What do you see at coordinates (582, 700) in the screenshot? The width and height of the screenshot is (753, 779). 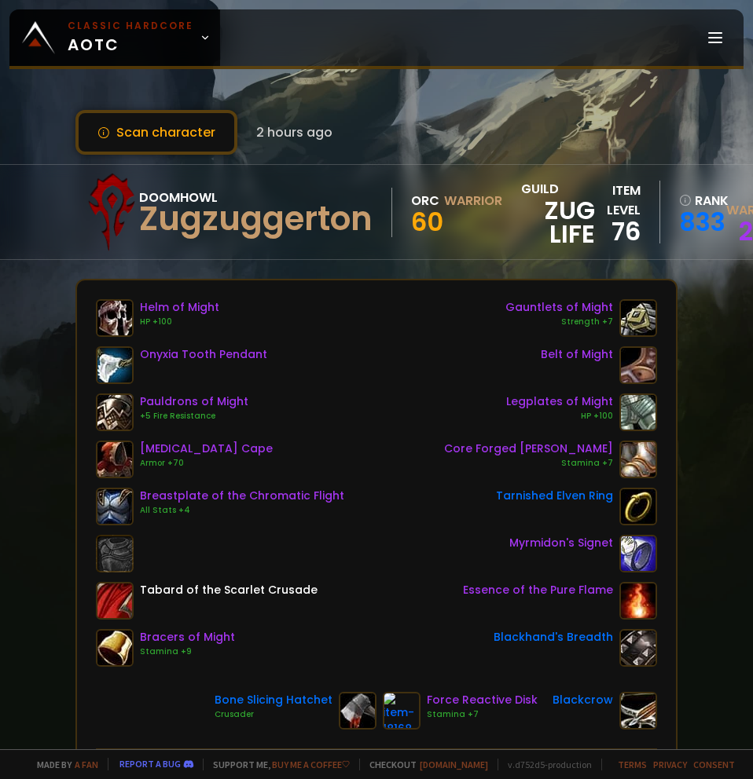 I see `div: Blackcrow` at bounding box center [582, 700].